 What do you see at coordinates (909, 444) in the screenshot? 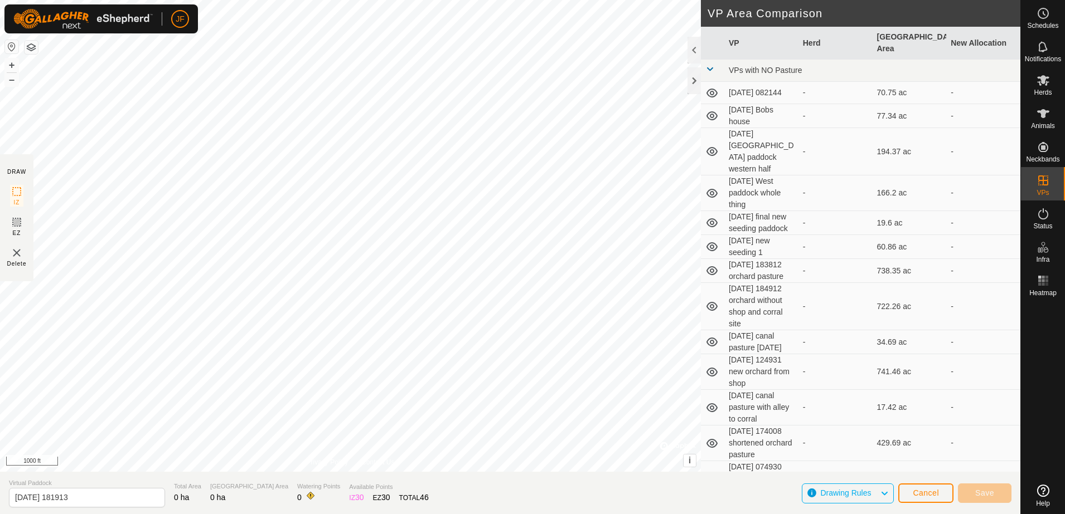
I see `td: 429.69 ac` at bounding box center [909, 444].